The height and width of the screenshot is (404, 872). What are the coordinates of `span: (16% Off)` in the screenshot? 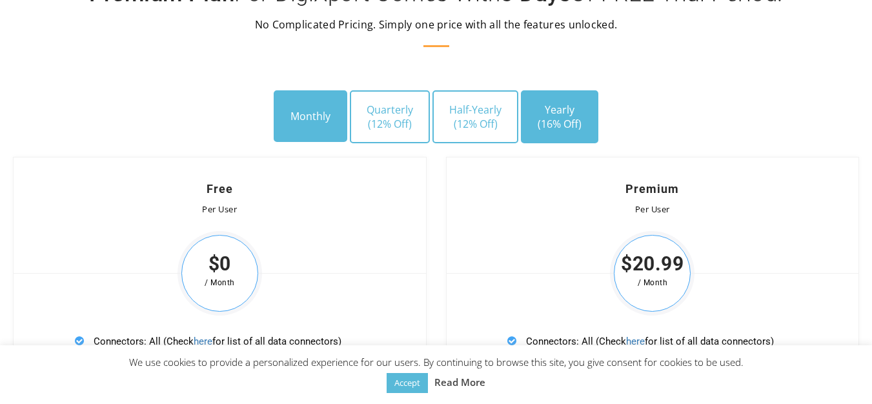 It's located at (560, 124).